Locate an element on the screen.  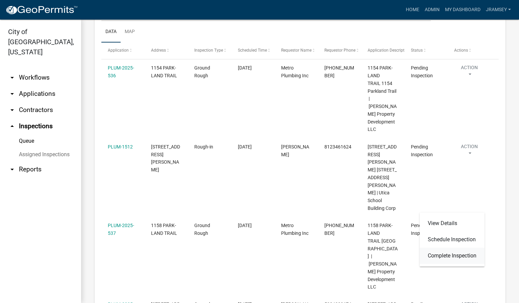
a: Data is located at coordinates (111, 32).